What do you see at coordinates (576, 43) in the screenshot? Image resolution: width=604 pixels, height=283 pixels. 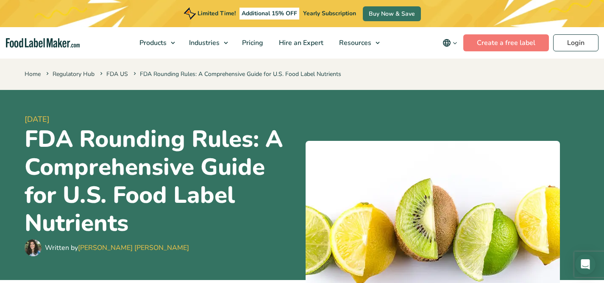 I see `a: Login` at bounding box center [576, 43].